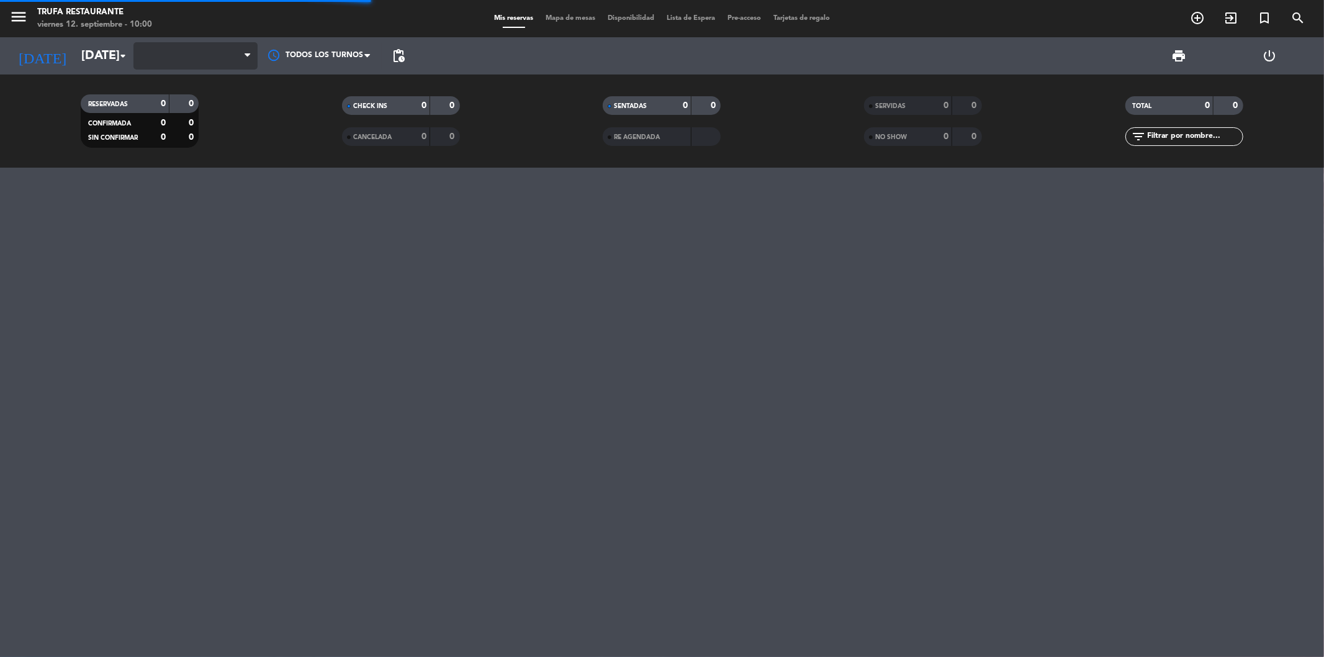 The height and width of the screenshot is (657, 1324). I want to click on i: filter_list, so click(1139, 137).